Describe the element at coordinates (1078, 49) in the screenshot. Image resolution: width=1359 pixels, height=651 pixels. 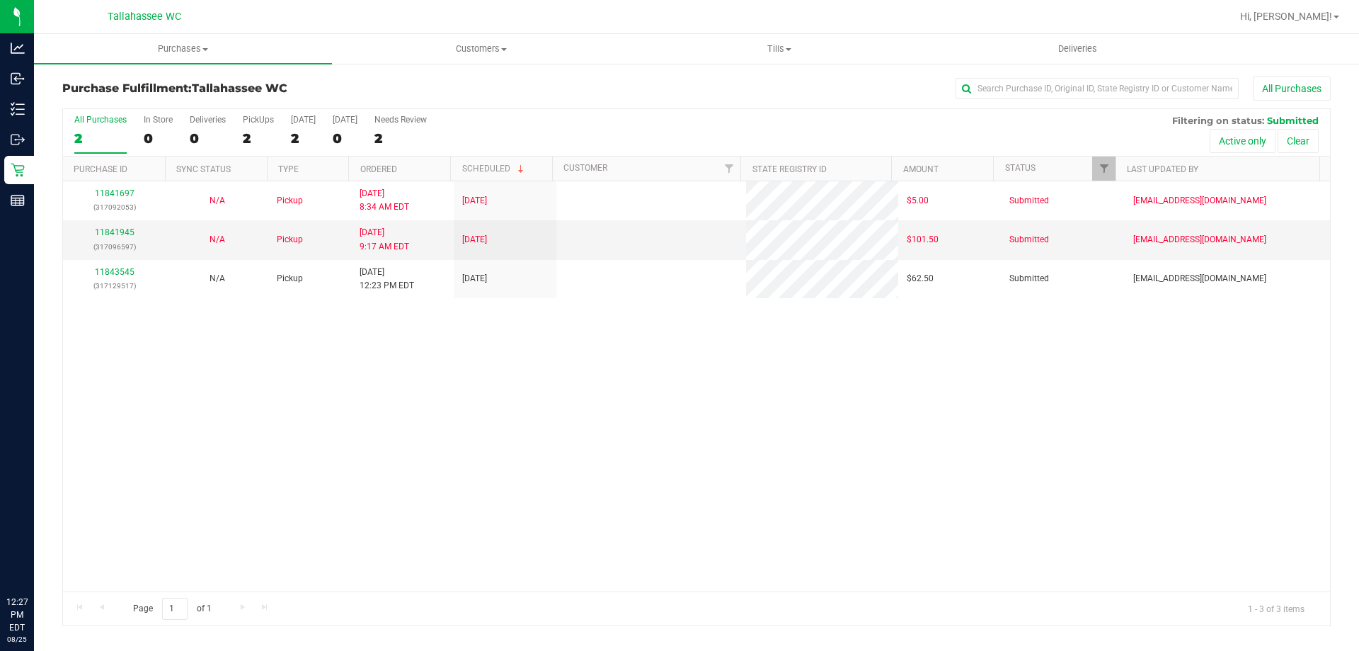
I see `a: Deliveries` at that location.